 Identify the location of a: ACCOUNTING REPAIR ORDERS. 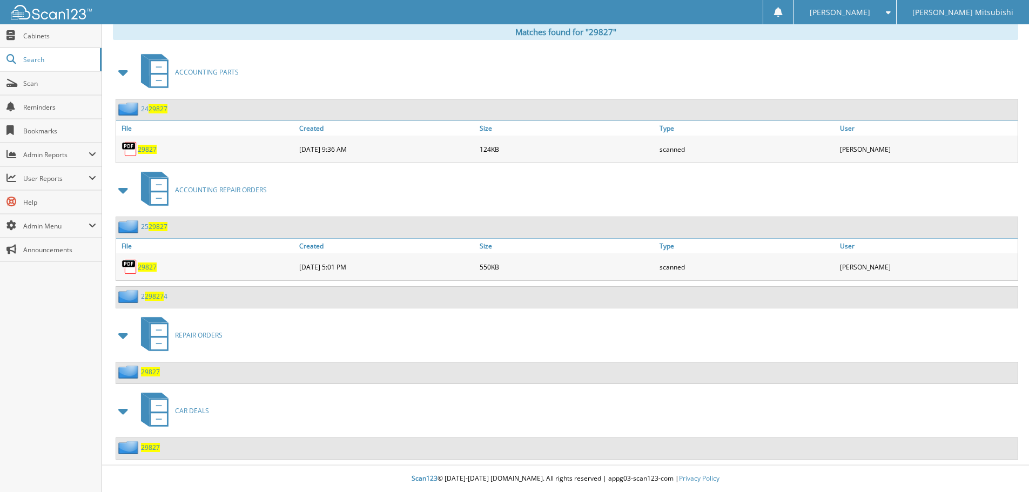
(200, 190).